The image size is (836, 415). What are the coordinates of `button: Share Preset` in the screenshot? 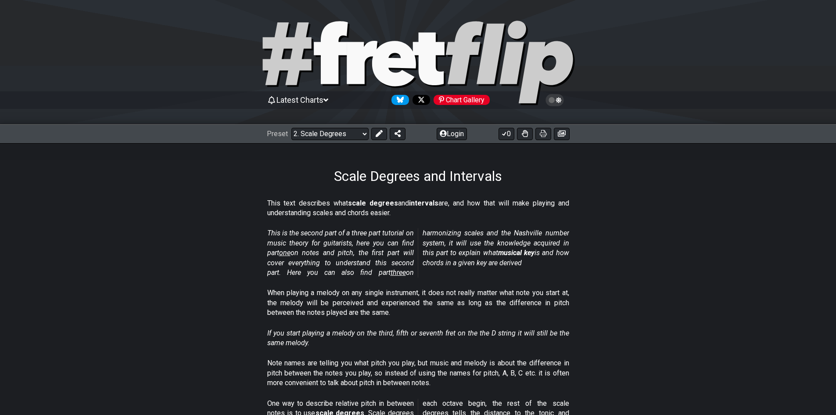 It's located at (397, 134).